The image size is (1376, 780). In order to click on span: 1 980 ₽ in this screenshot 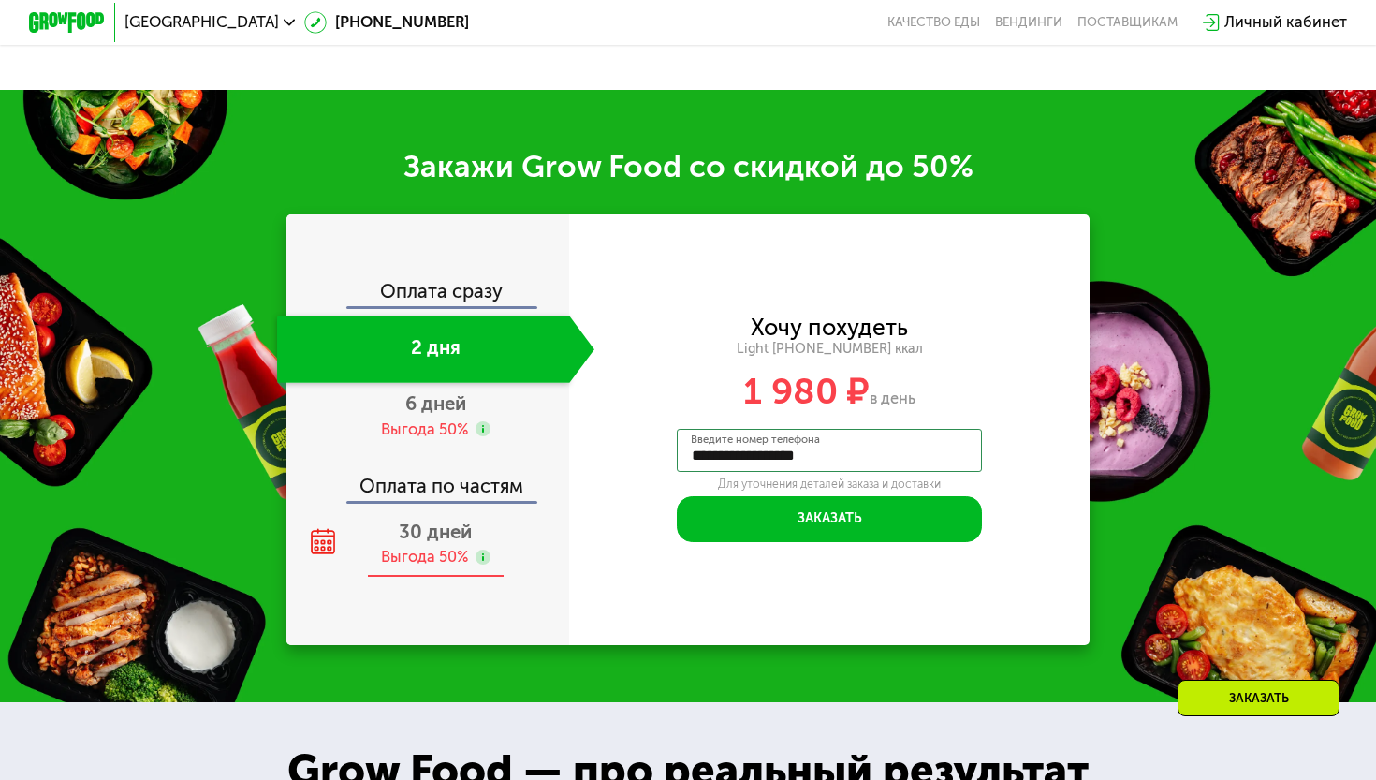, I will do `click(806, 391)`.